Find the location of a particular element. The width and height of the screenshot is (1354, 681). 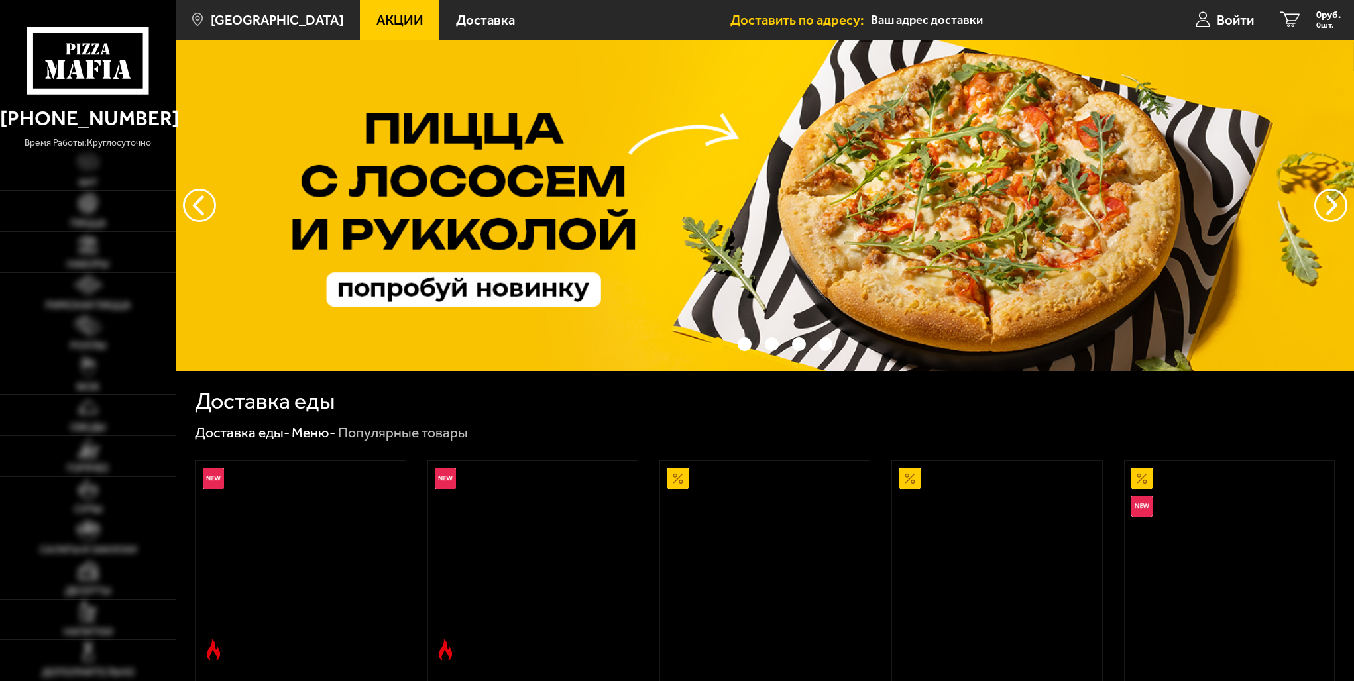

span: Роллы is located at coordinates (88, 346).